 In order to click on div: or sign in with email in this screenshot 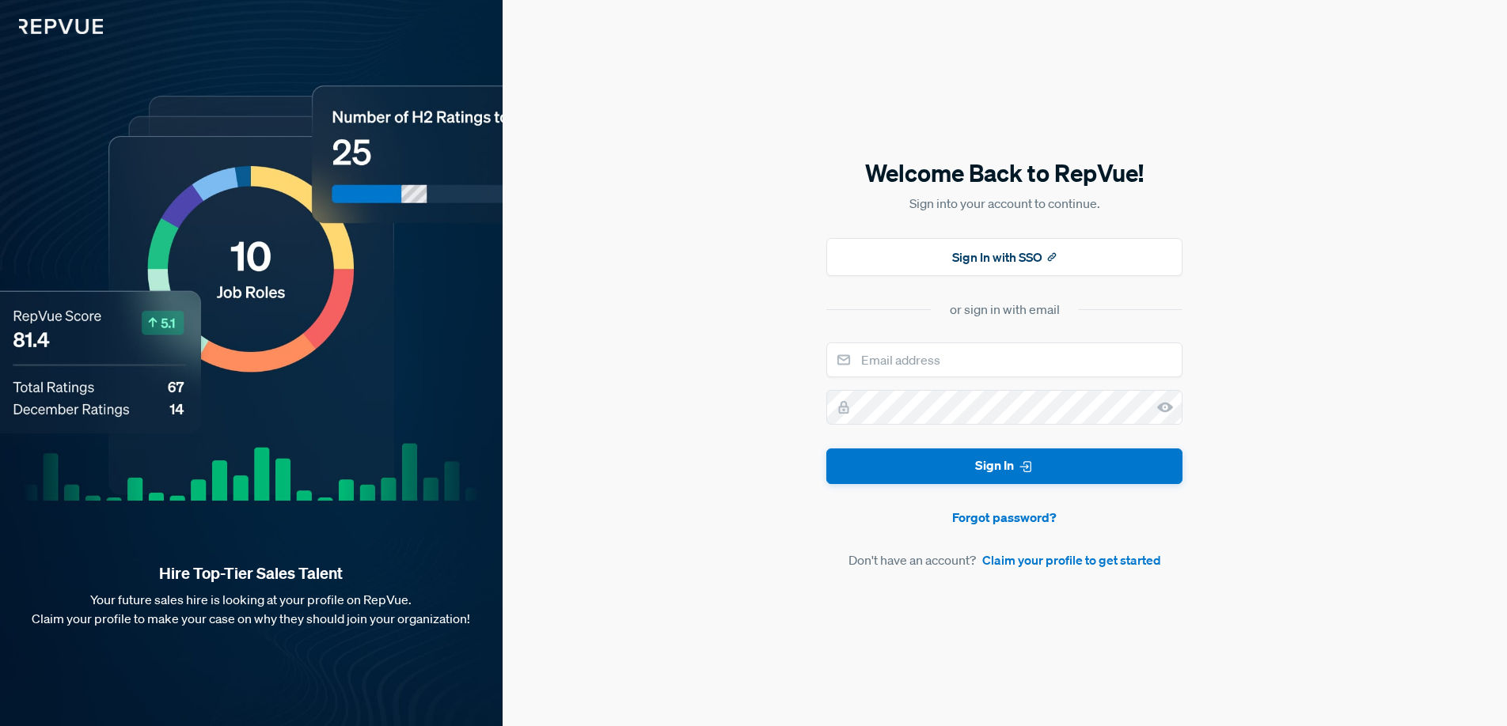, I will do `click(1004, 309)`.